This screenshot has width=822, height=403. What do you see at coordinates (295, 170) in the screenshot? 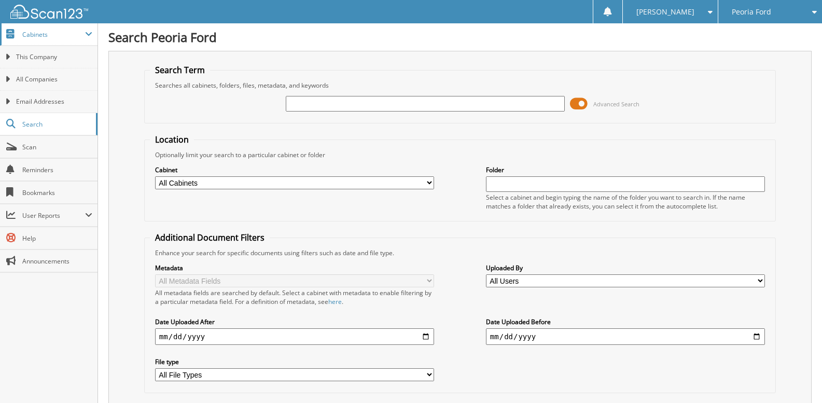
I see `label: Cabinet` at bounding box center [295, 170].